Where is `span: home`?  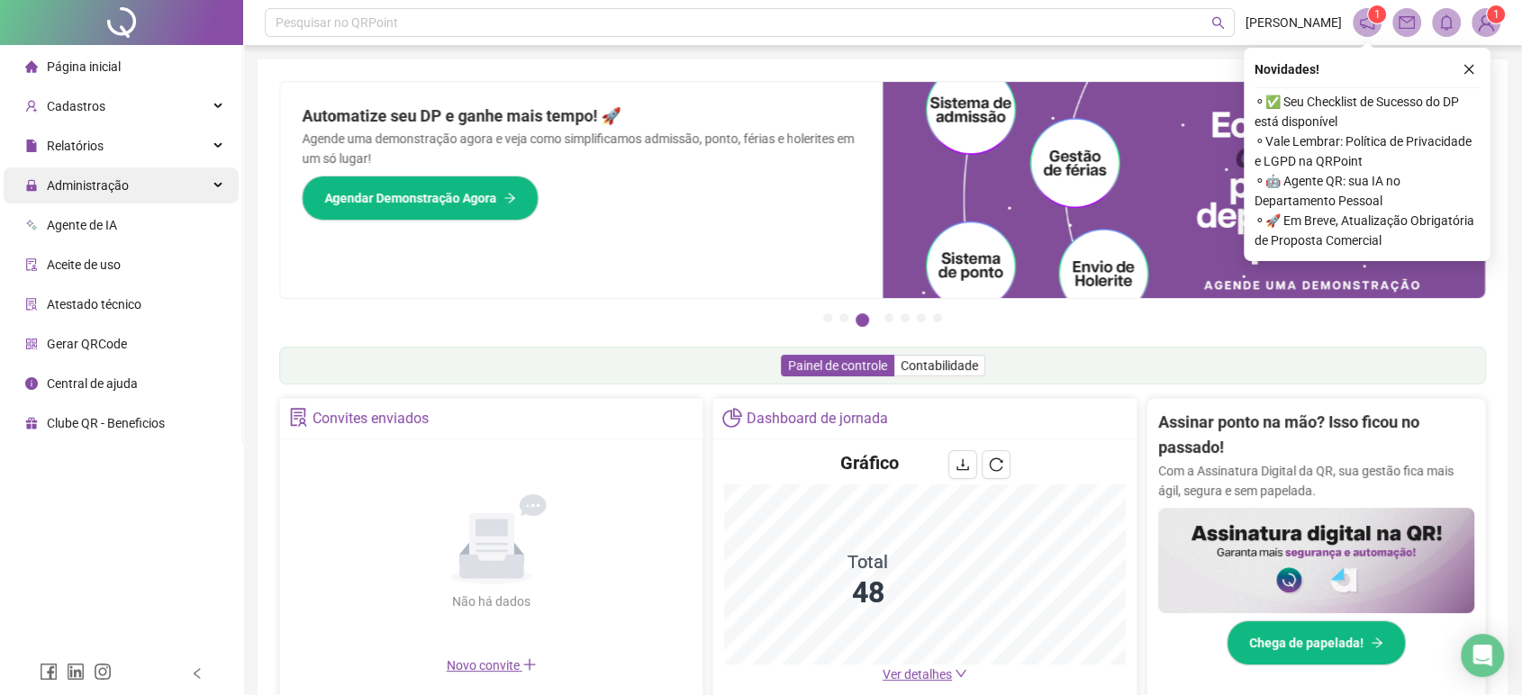
span: home is located at coordinates (32, 67).